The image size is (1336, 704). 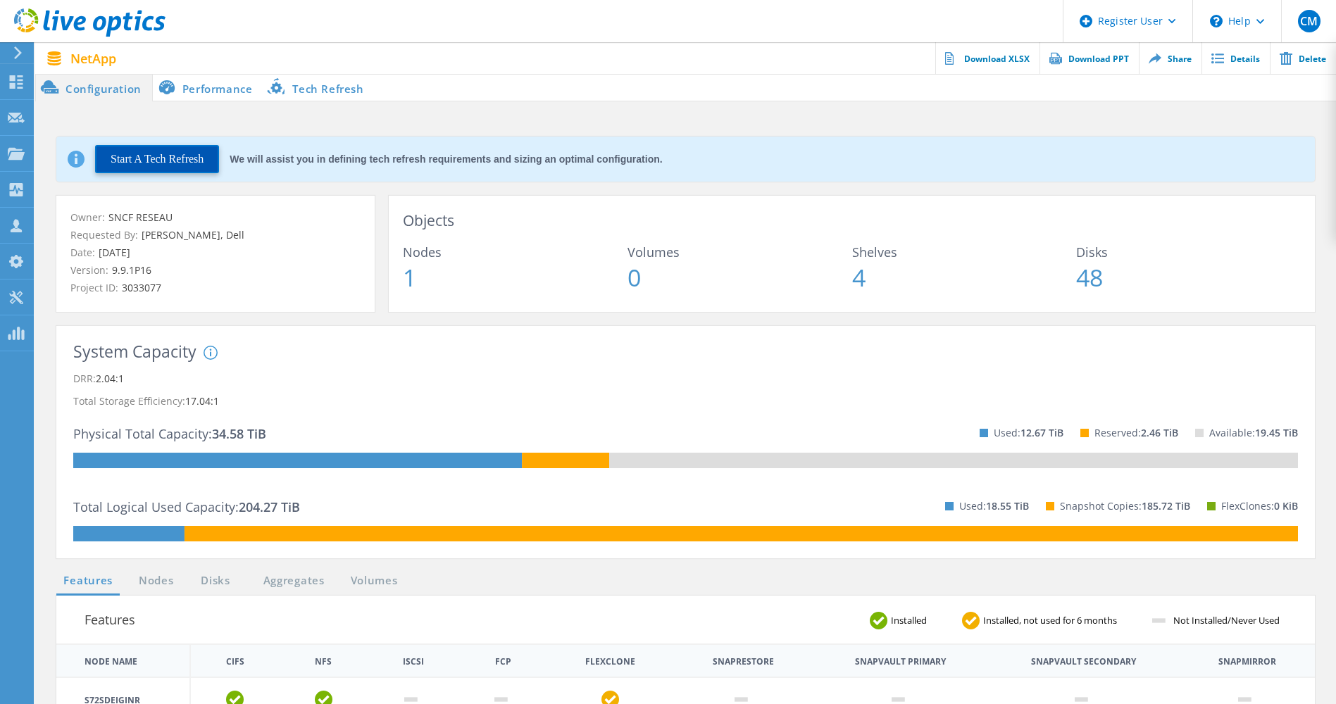 What do you see at coordinates (1125, 506) in the screenshot?
I see `p: Snapshot Copies:` at bounding box center [1125, 506].